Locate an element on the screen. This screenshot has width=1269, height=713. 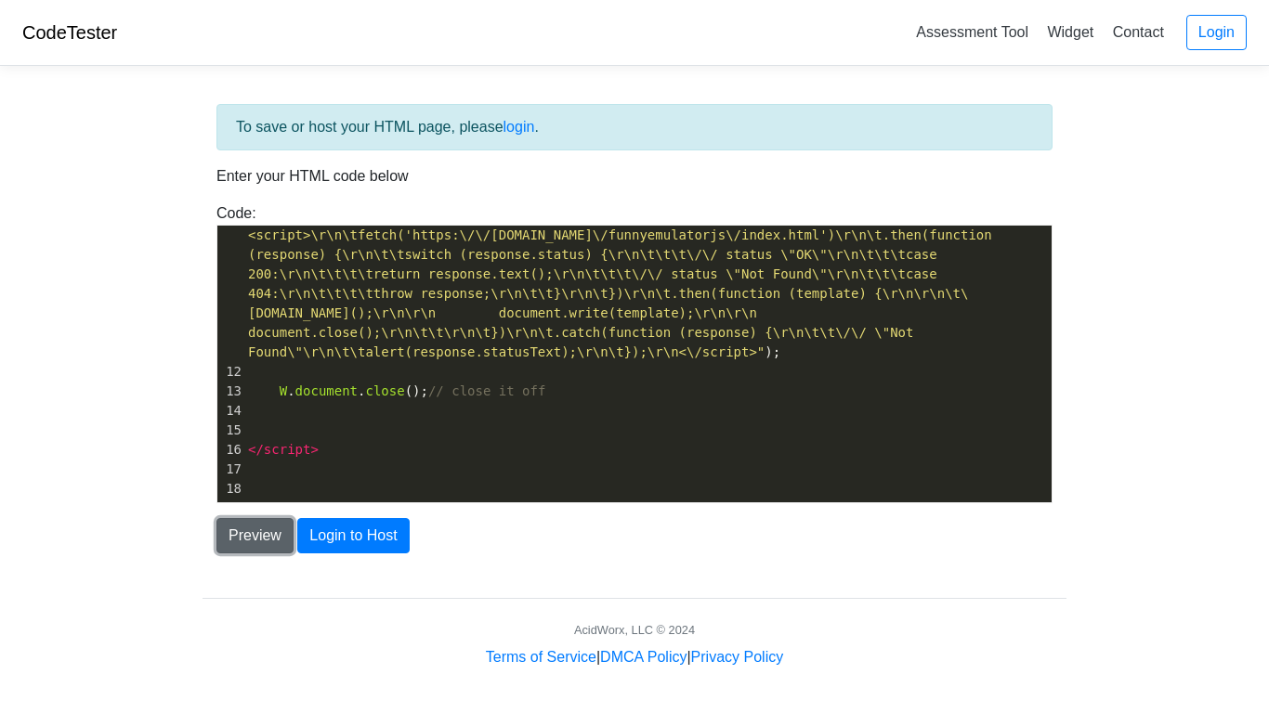
a: Widget is located at coordinates (1070, 32).